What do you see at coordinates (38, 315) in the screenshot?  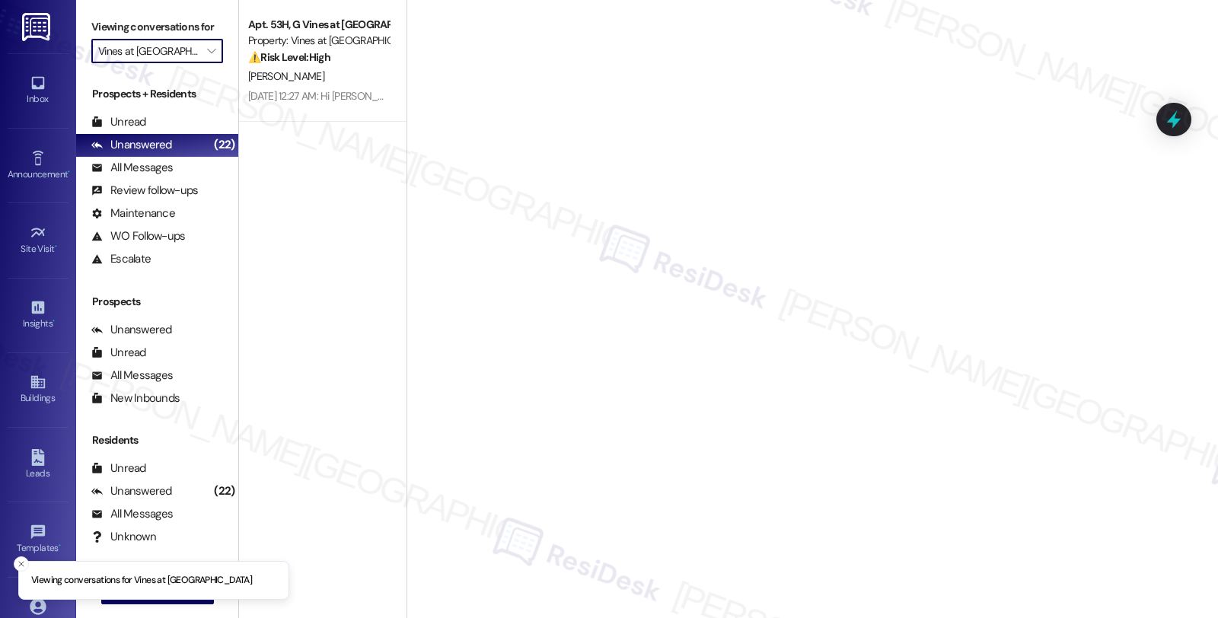 I see `a: Insights •` at bounding box center [38, 315].